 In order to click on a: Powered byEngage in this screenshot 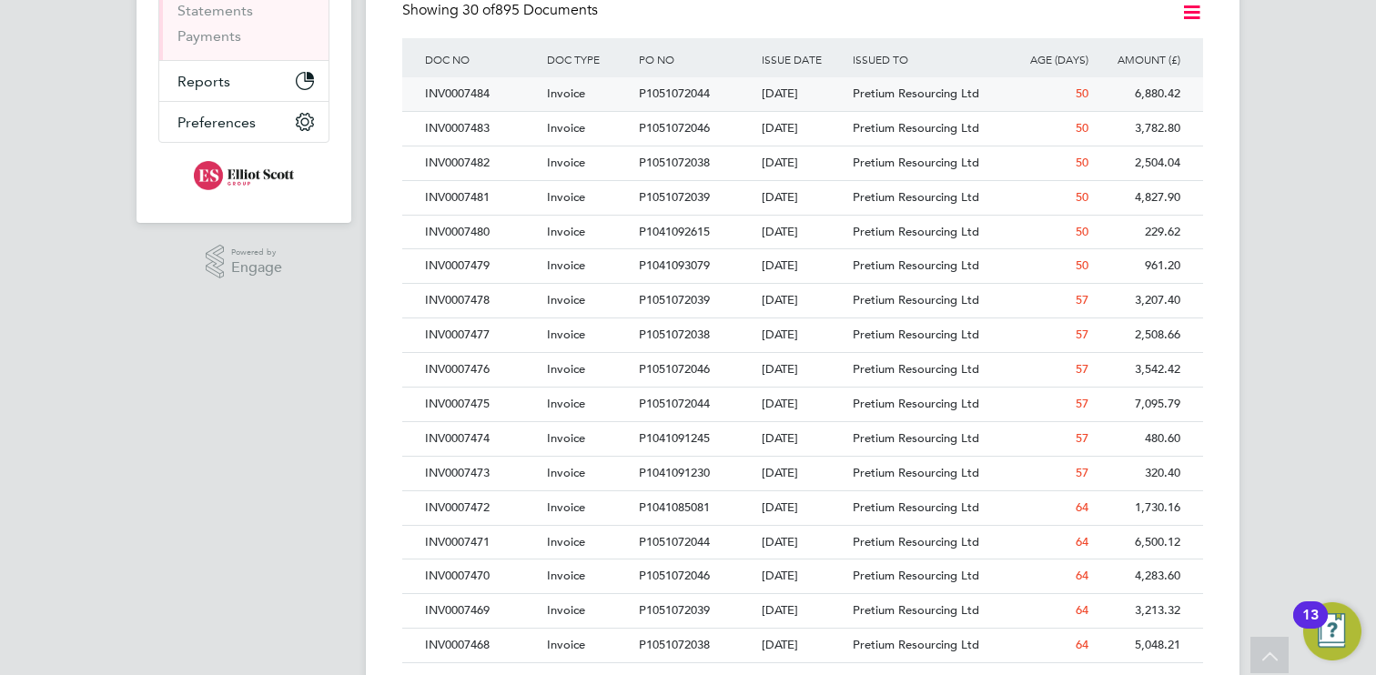, I will do `click(244, 262)`.